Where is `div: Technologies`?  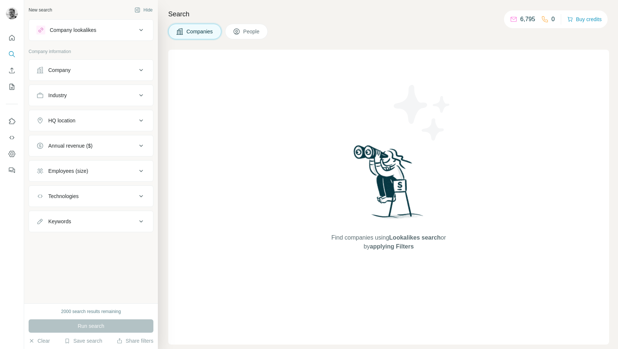
div: Technologies is located at coordinates (63, 196).